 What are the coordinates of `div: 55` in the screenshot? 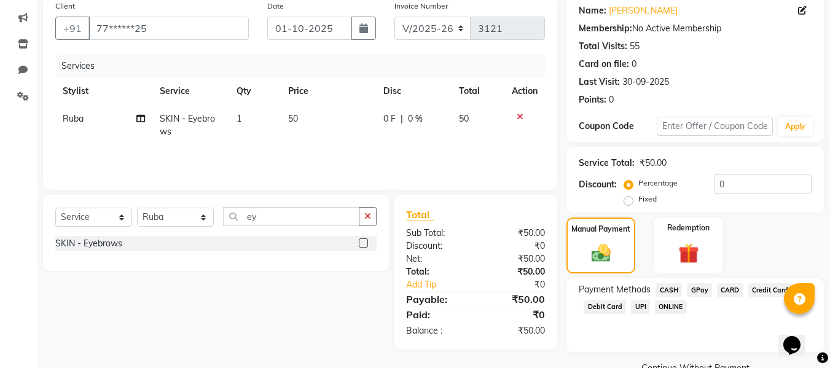 It's located at (634, 46).